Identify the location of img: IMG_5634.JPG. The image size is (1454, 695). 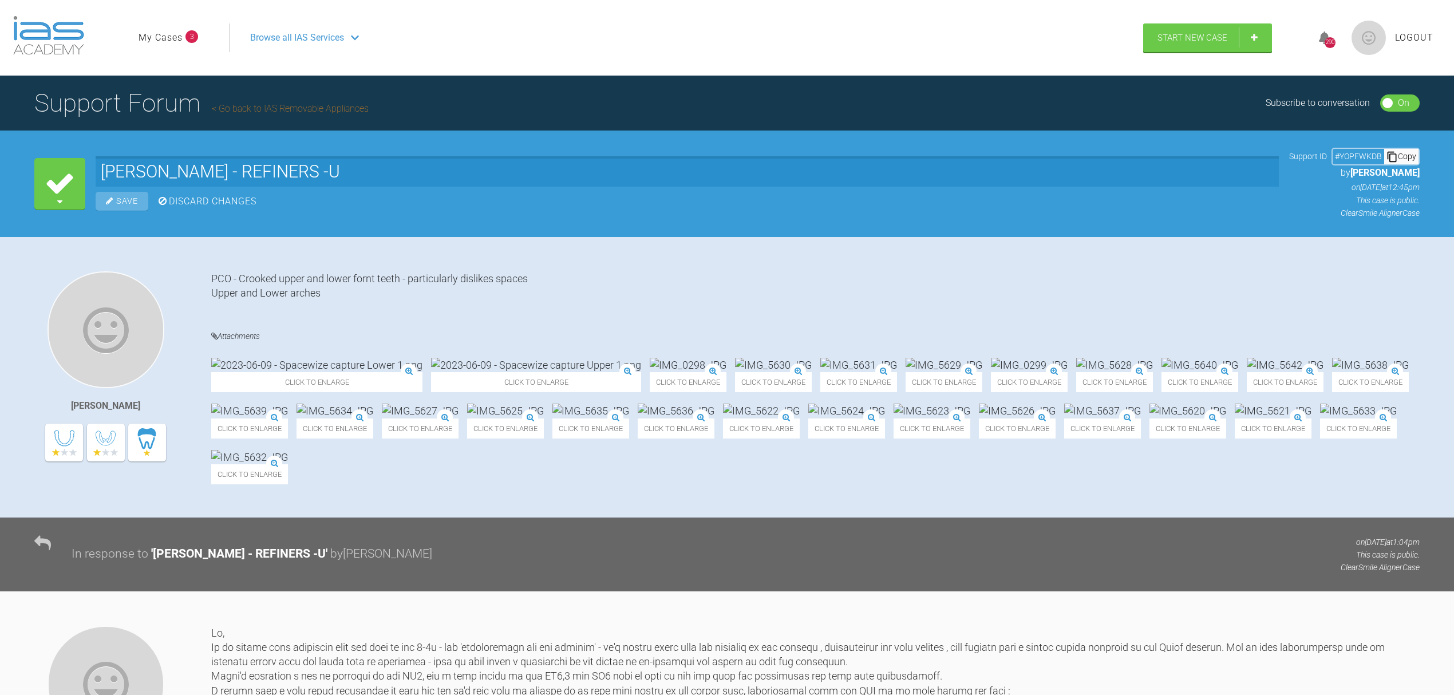
(335, 410).